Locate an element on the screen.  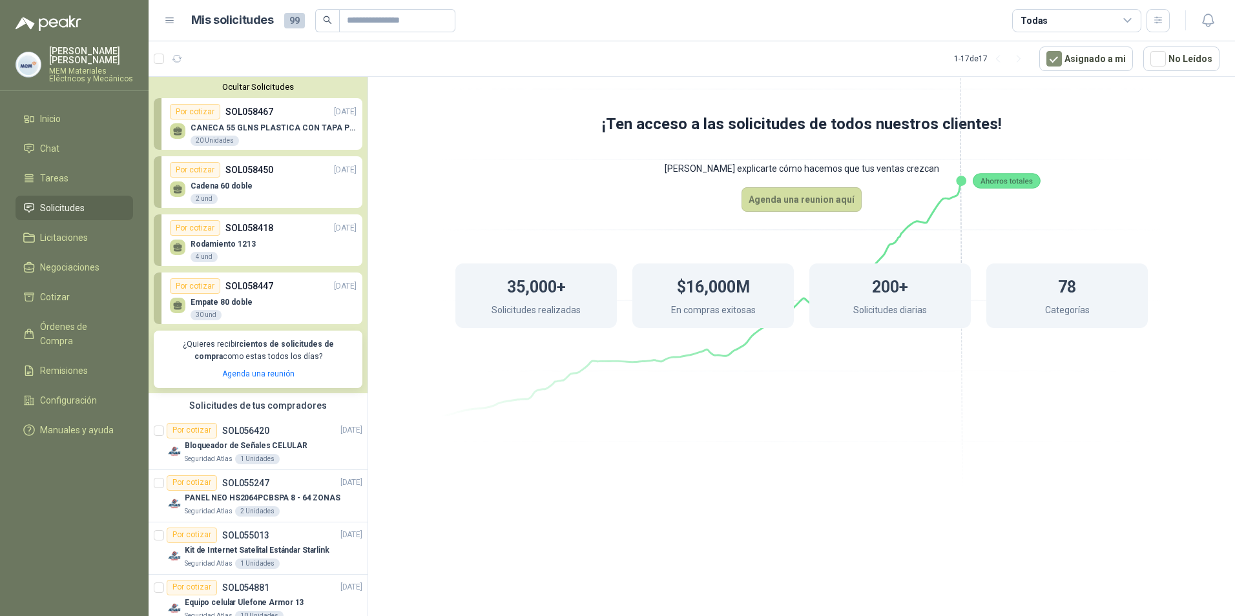
div: Solicitudes de tus compradores is located at coordinates (258, 406).